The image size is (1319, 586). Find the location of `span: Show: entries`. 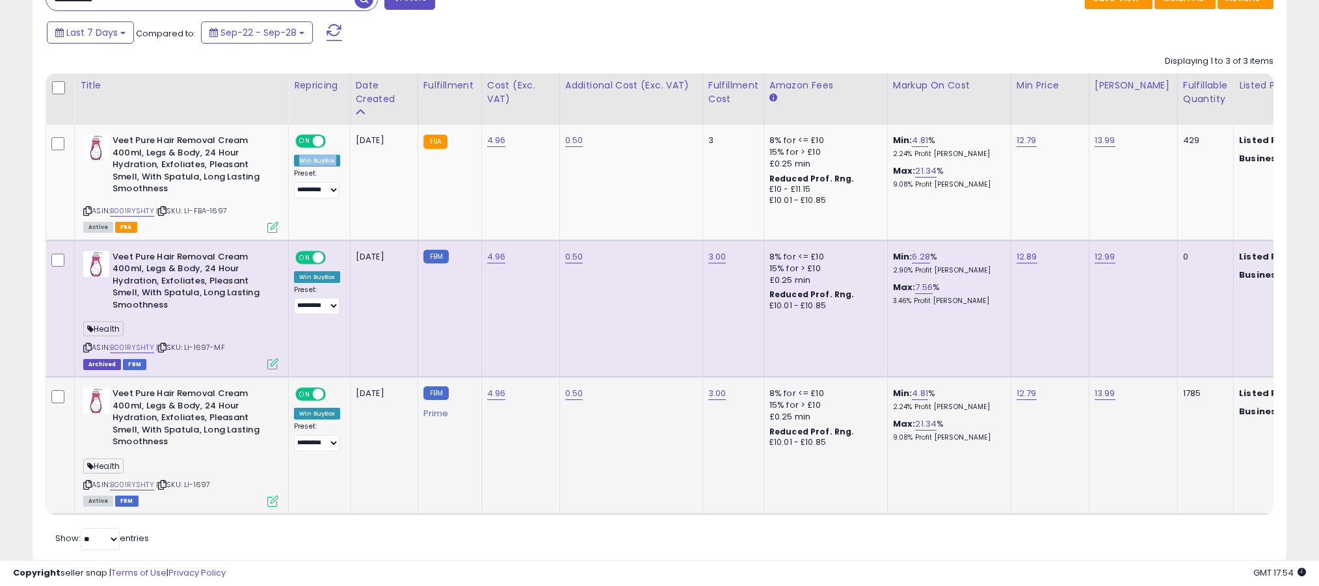

span: Show: entries is located at coordinates (102, 538).